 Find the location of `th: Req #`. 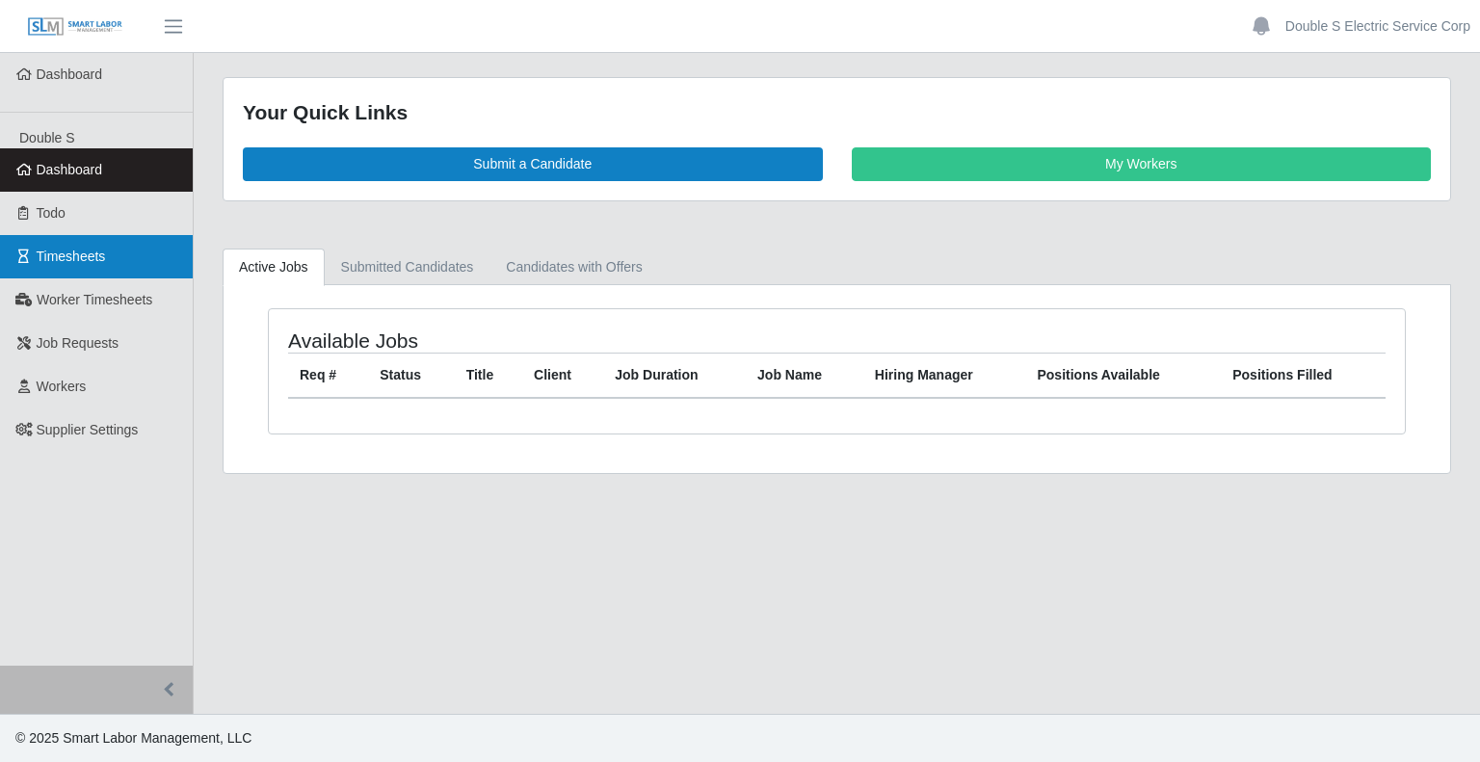

th: Req # is located at coordinates (328, 375).